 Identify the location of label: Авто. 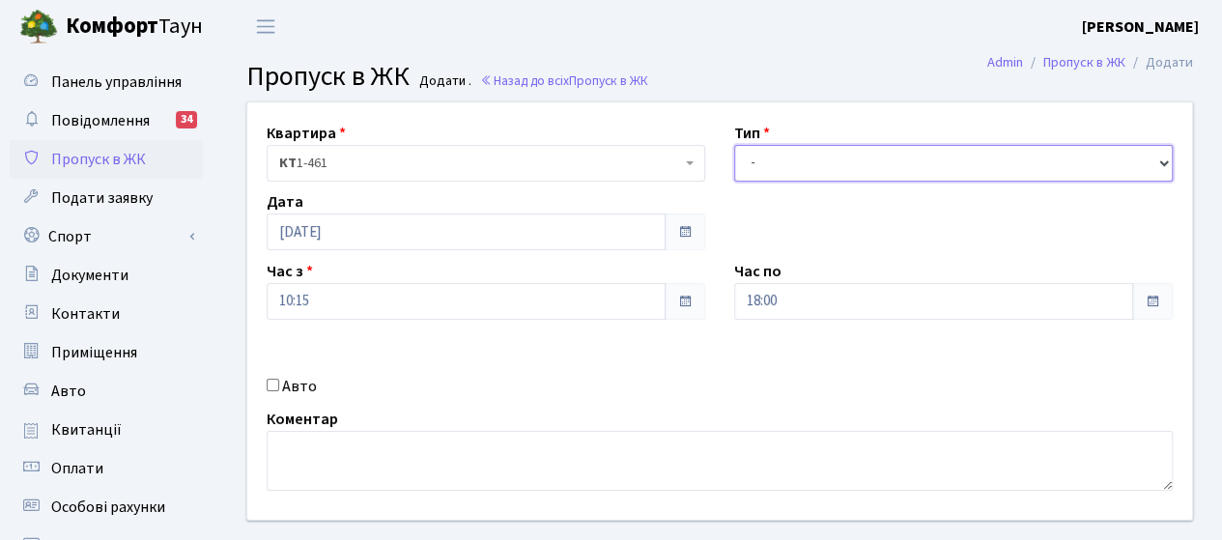
(300, 386).